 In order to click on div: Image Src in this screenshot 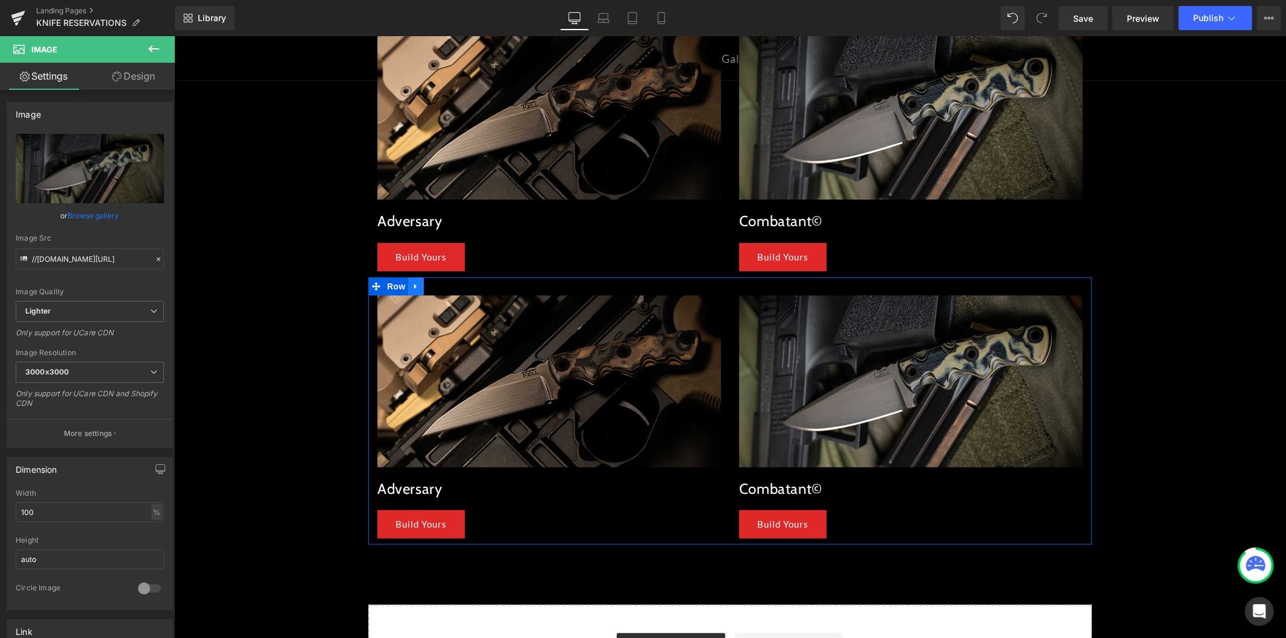, I will do `click(90, 238)`.